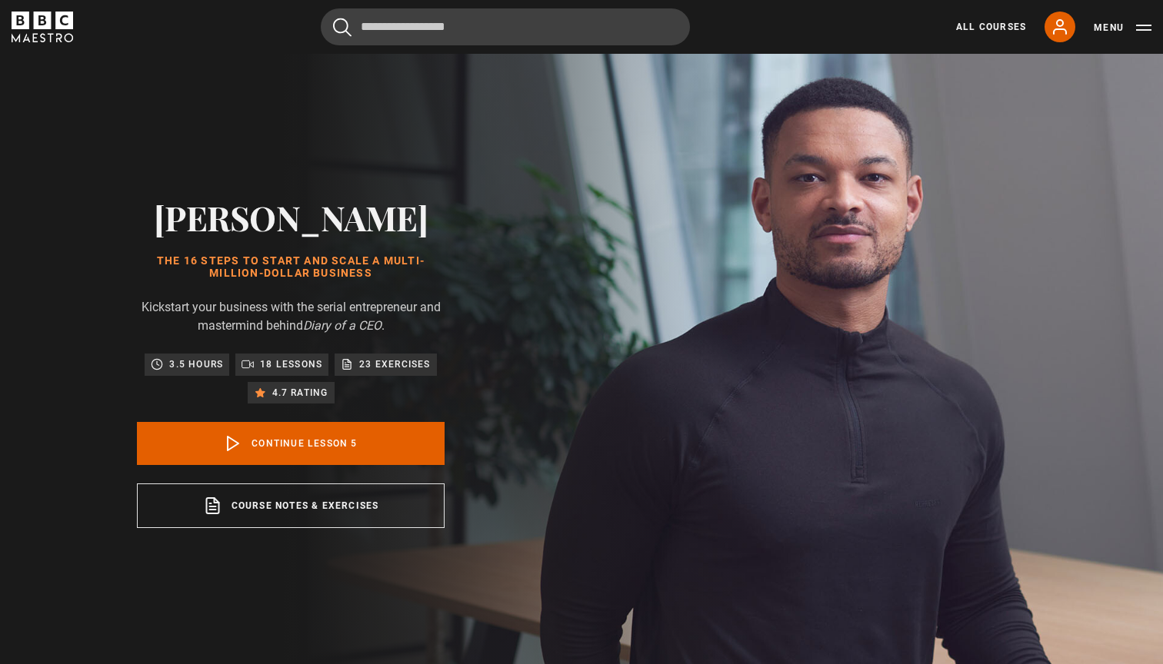  I want to click on a: All Courses, so click(991, 27).